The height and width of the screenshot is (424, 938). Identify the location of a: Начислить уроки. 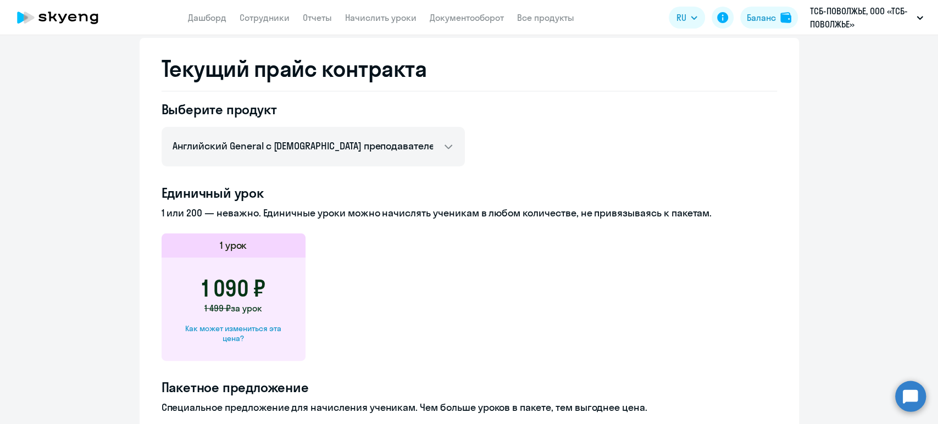
(381, 18).